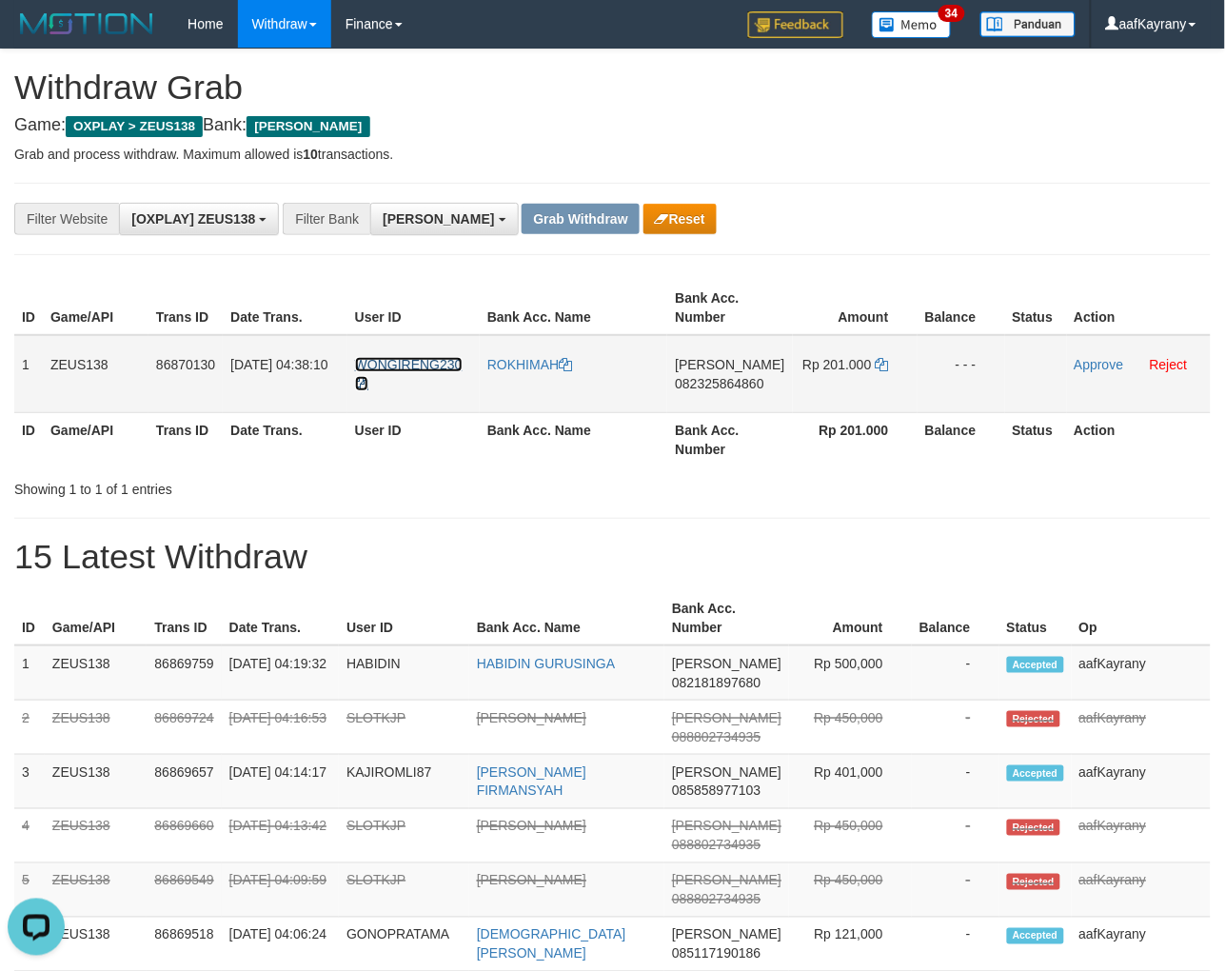 The image size is (1225, 971). Describe the element at coordinates (837, 365) in the screenshot. I see `span: Rp 201.000` at that location.